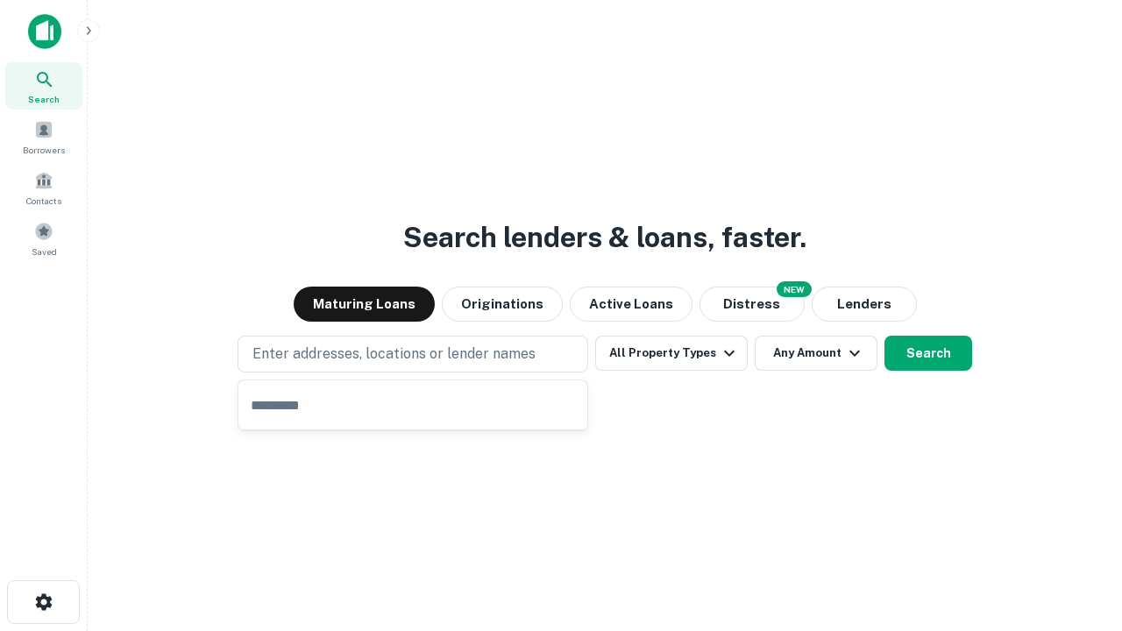 This screenshot has height=631, width=1122. I want to click on button: Lenders, so click(865, 304).